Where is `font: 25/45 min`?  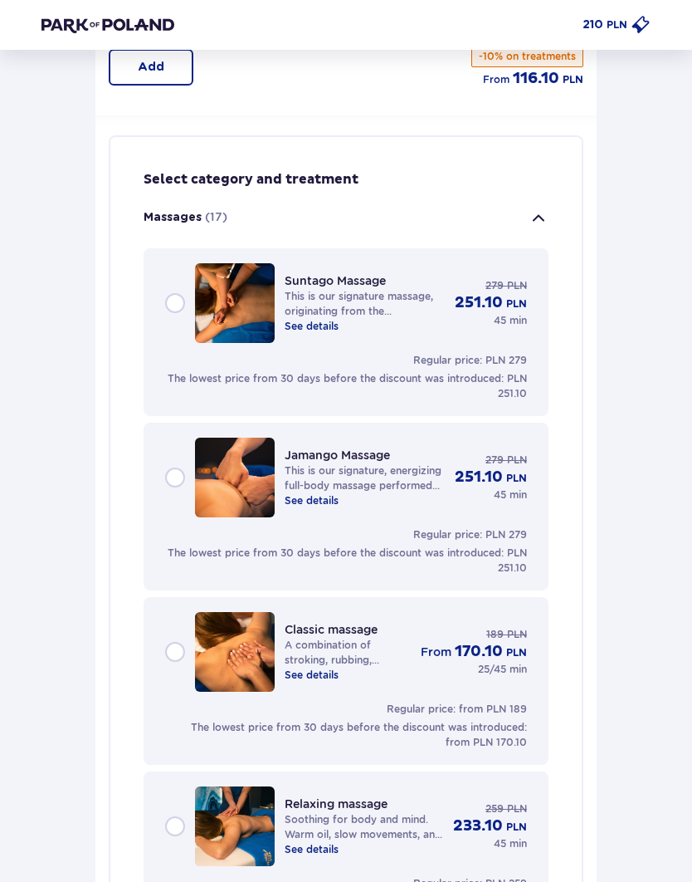
font: 25/45 min is located at coordinates (502, 668).